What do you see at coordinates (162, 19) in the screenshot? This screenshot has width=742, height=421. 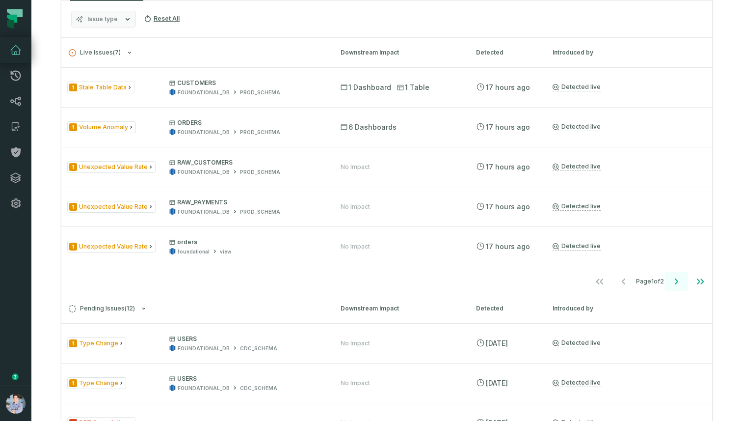 I see `button: Reset All` at bounding box center [162, 19].